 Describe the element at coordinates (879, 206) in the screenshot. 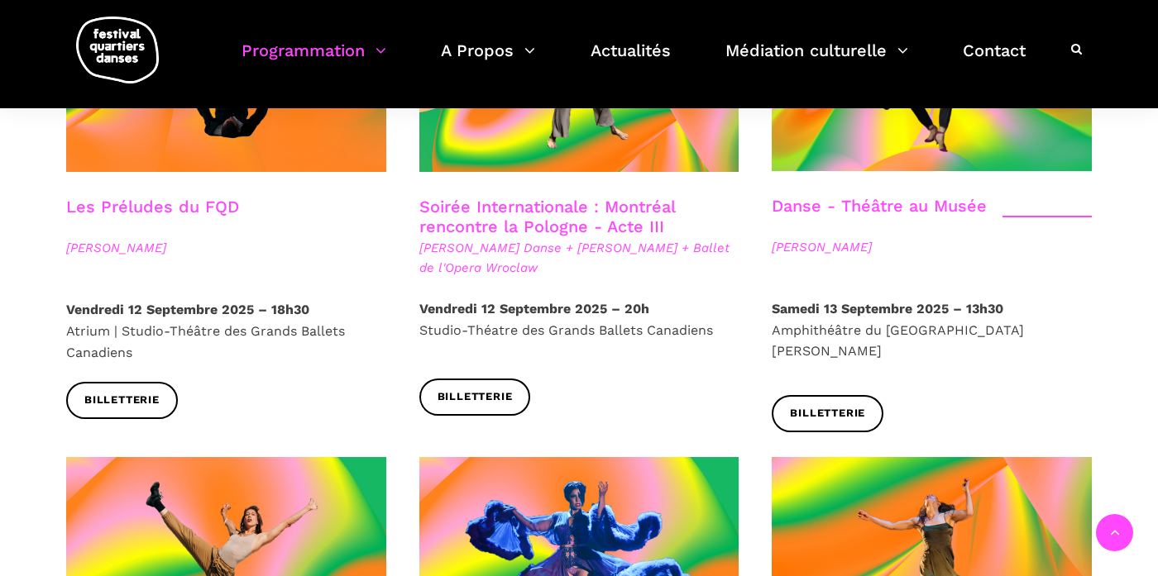

I see `a: Danse - Théâtre au Musée` at that location.